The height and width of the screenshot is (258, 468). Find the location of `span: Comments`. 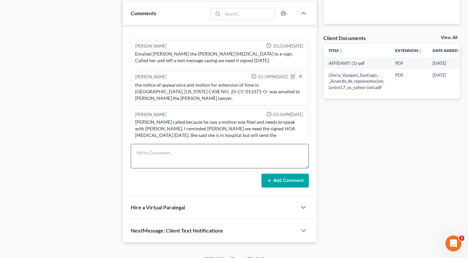

span: Comments is located at coordinates (143, 13).